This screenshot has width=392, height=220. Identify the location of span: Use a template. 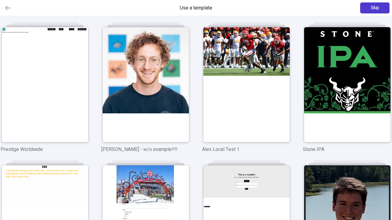
(196, 8).